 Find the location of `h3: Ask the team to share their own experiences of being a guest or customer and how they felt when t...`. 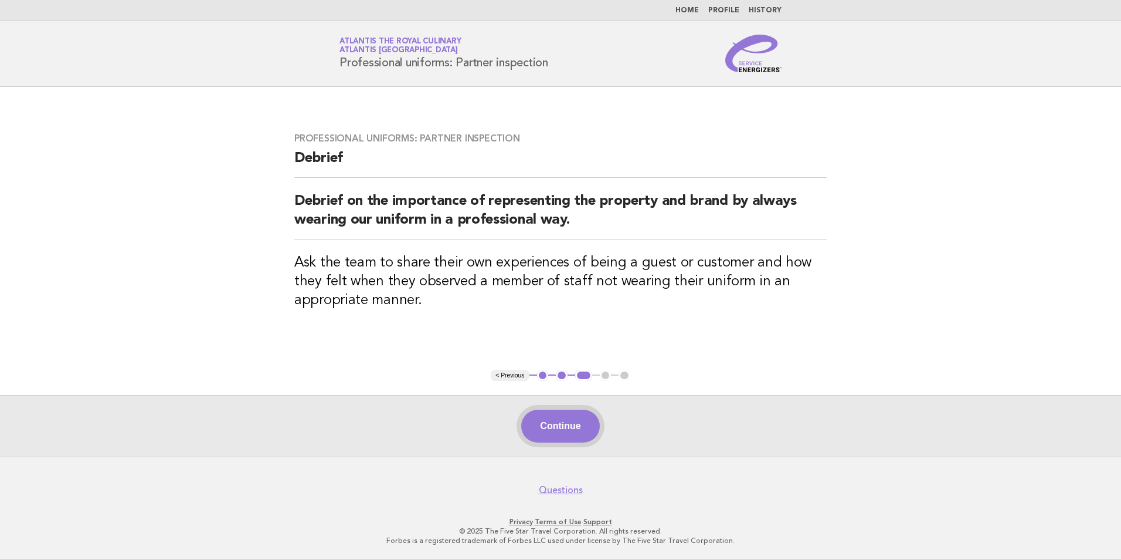

h3: Ask the team to share their own experiences of being a guest or customer and how they felt when t... is located at coordinates (561, 282).